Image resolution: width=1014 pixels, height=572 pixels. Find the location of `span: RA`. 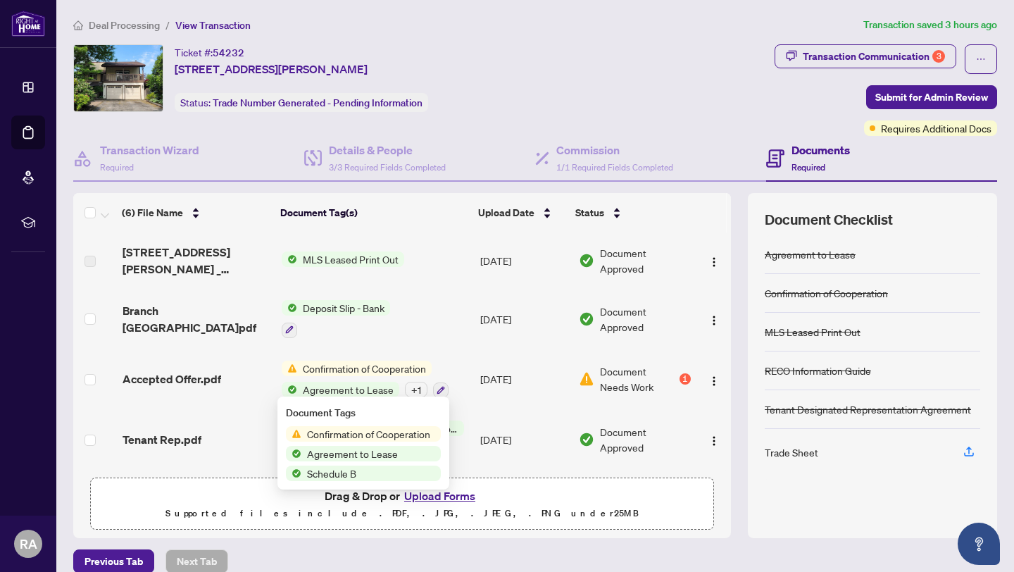

span: RA is located at coordinates (28, 544).